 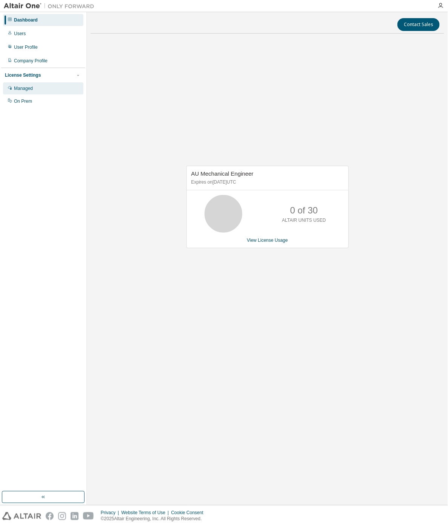 I want to click on span: AU Mechanical Engineer, so click(x=222, y=173).